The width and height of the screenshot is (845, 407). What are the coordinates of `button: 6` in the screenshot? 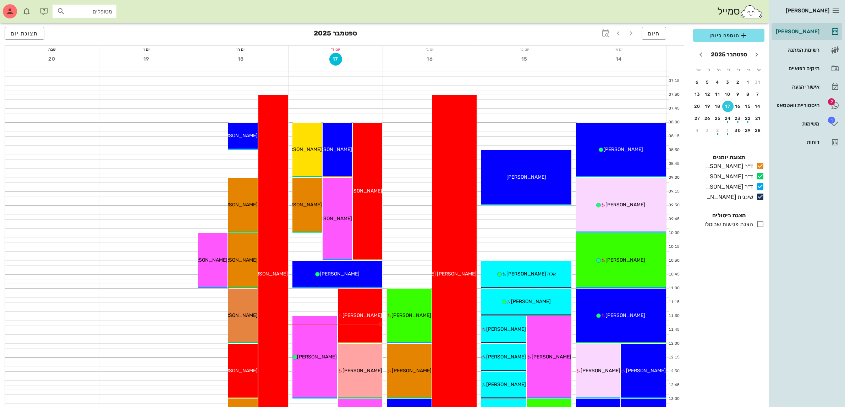 It's located at (697, 82).